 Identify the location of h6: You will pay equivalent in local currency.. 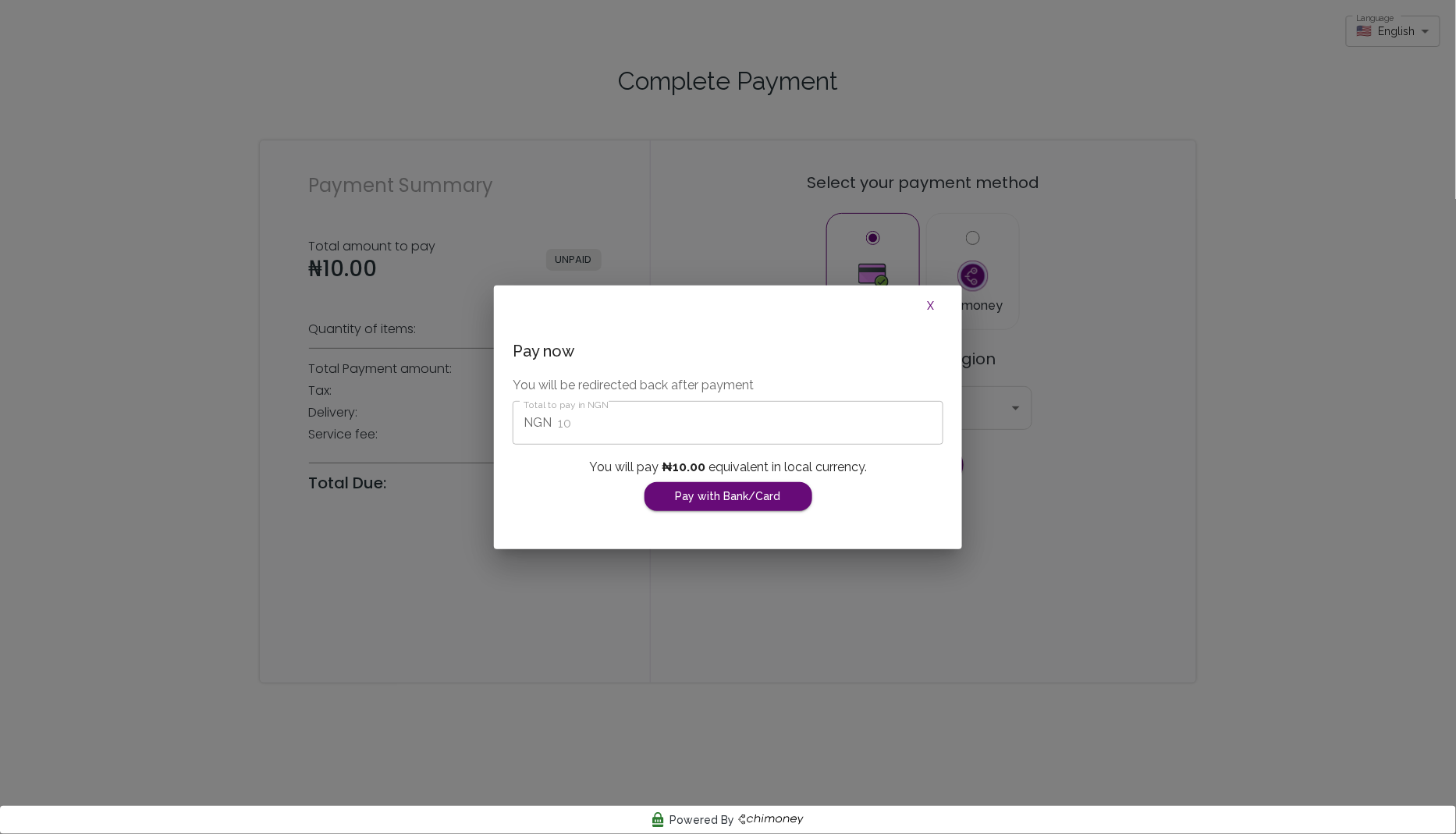
(728, 468).